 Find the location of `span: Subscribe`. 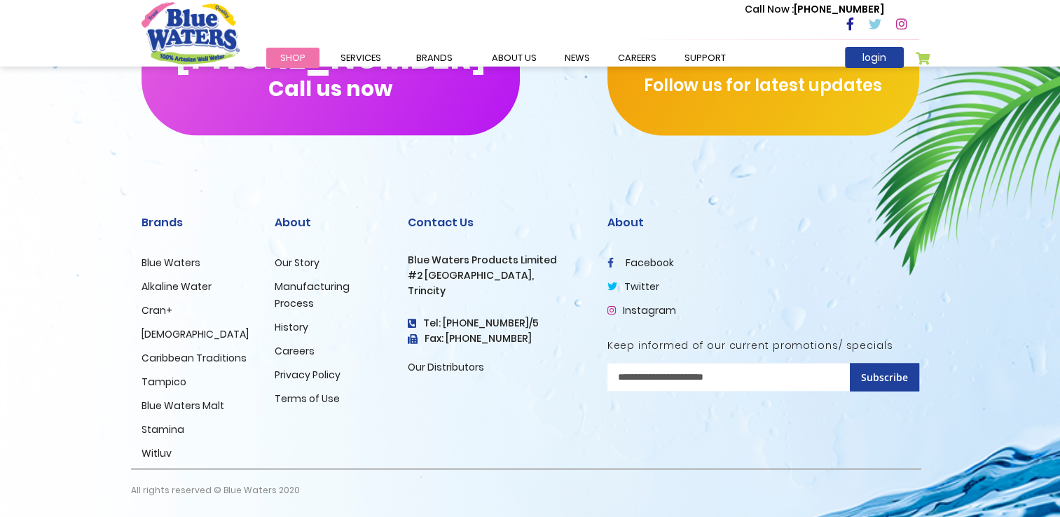

span: Subscribe is located at coordinates (884, 376).